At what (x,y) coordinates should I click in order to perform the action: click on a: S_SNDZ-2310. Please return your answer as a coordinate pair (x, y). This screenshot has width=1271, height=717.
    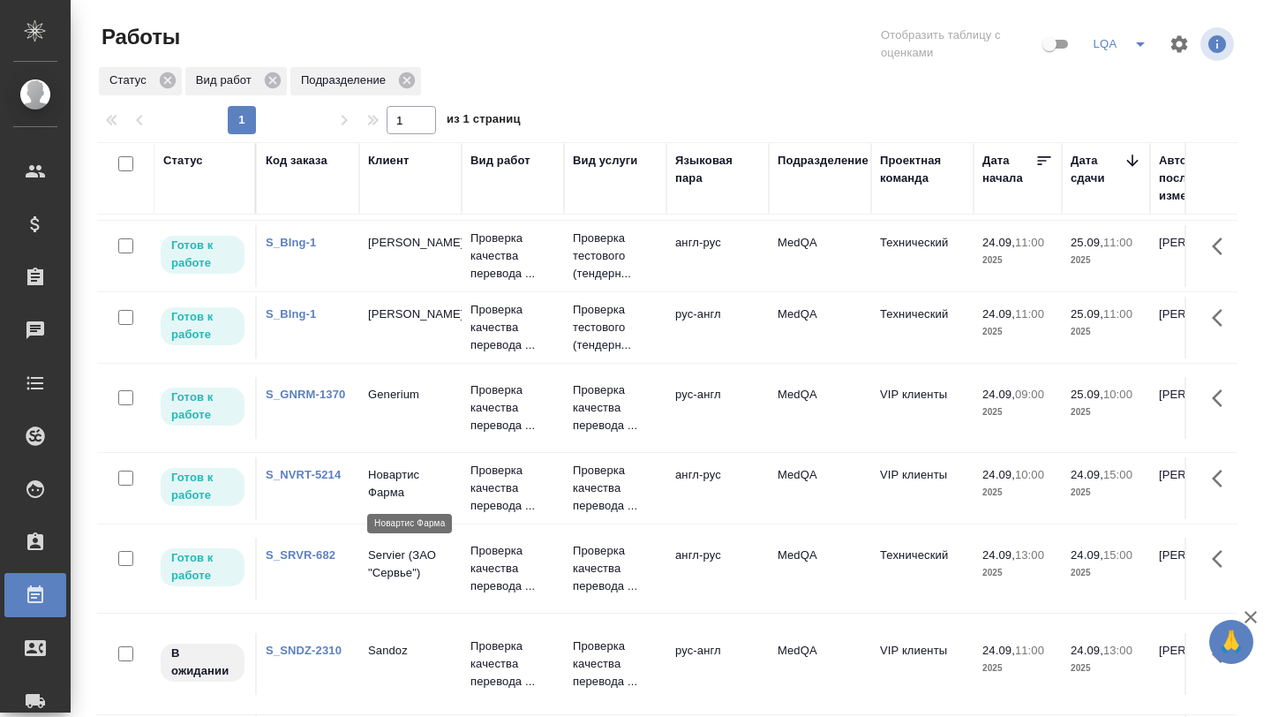
    Looking at the image, I should click on (304, 650).